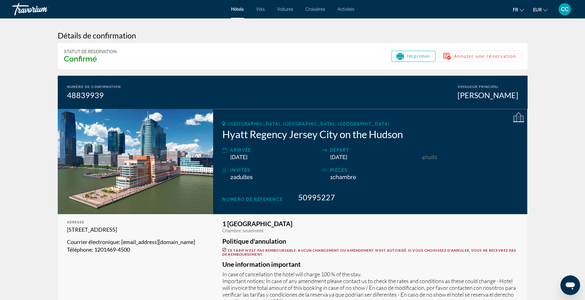  What do you see at coordinates (565, 9) in the screenshot?
I see `button: User Menu` at bounding box center [565, 9].